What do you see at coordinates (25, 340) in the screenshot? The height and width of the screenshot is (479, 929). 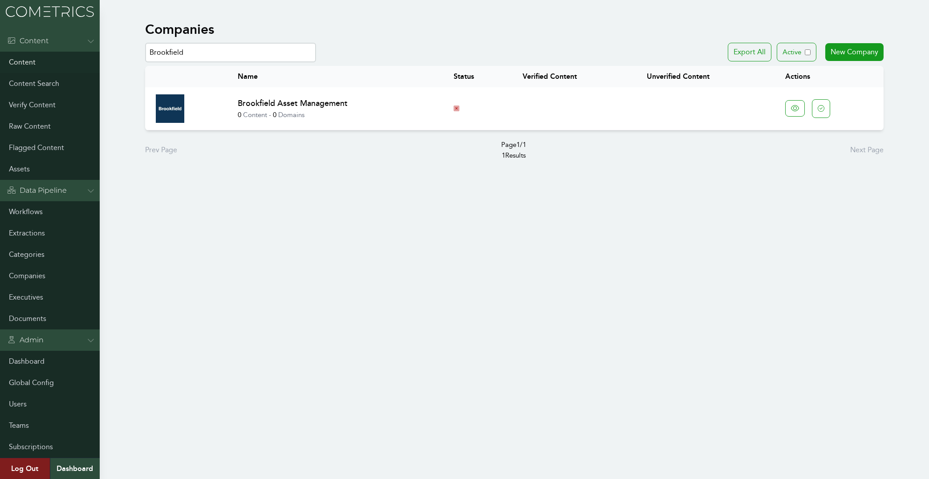 I see `div: Admin` at bounding box center [25, 340].